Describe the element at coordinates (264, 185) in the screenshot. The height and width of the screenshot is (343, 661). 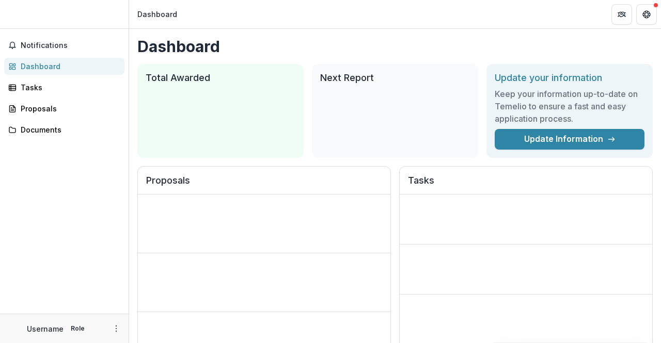
I see `h2: Proposals` at that location.